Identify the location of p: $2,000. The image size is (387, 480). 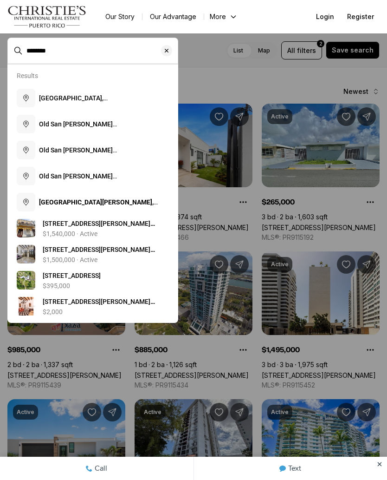
(52, 312).